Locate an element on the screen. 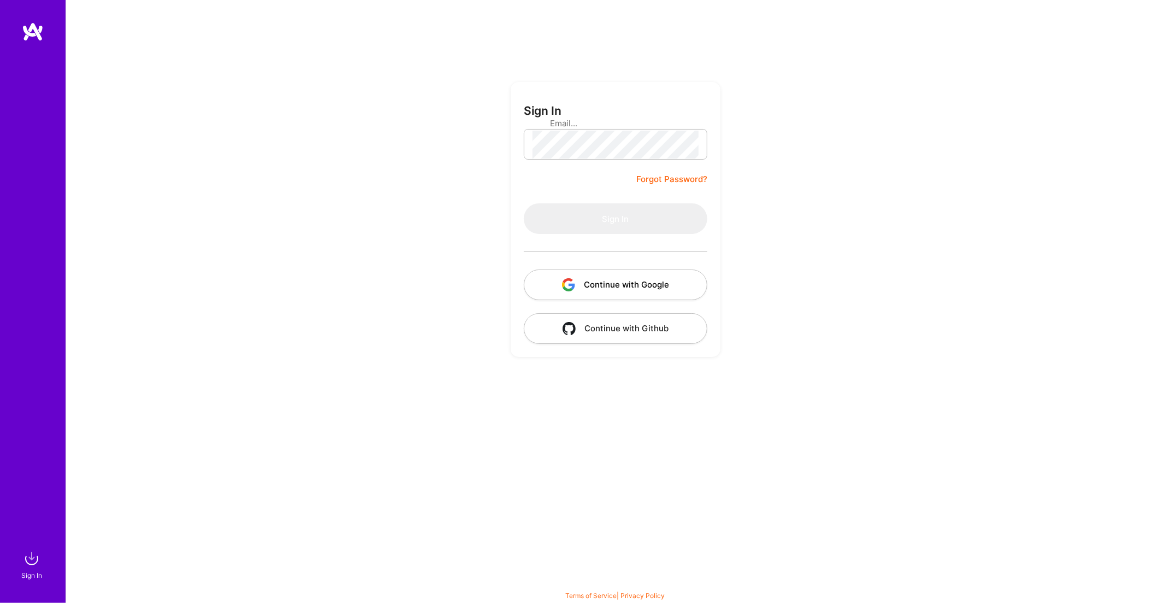 Image resolution: width=1165 pixels, height=603 pixels. input: Email... is located at coordinates (616, 123).